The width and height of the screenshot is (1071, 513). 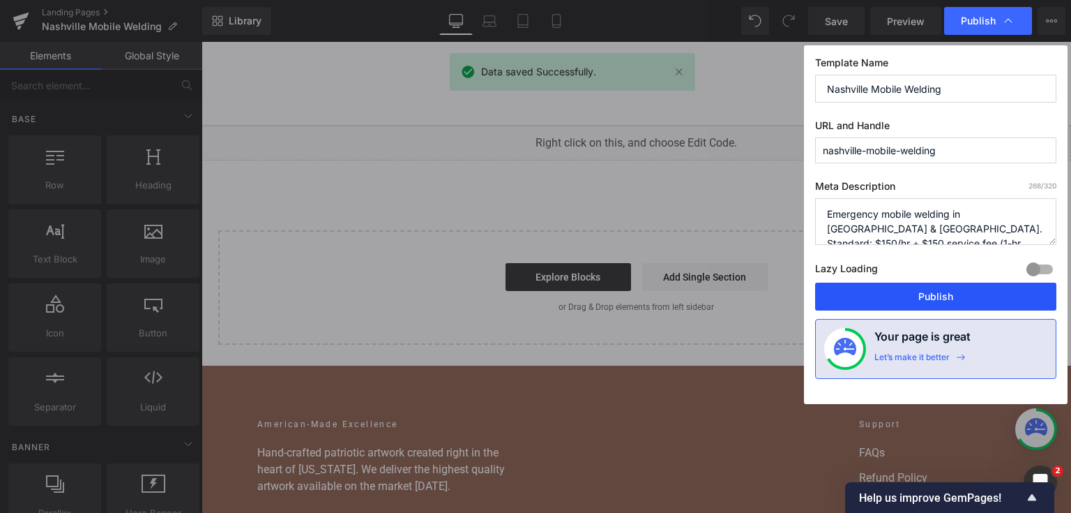 I want to click on a: Privacy Policy, so click(x=736, y=461).